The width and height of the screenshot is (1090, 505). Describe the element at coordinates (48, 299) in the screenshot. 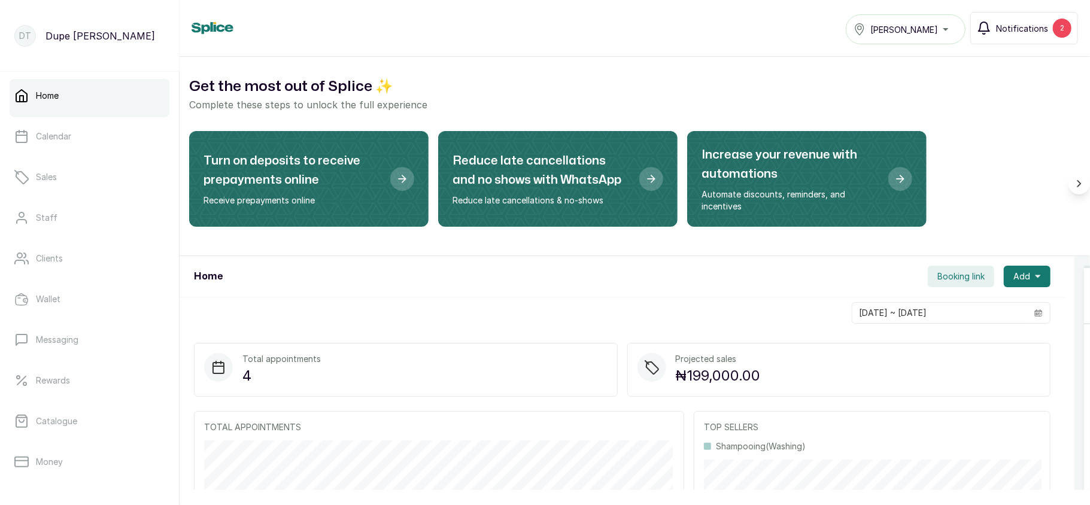

I see `p: Wallet` at that location.